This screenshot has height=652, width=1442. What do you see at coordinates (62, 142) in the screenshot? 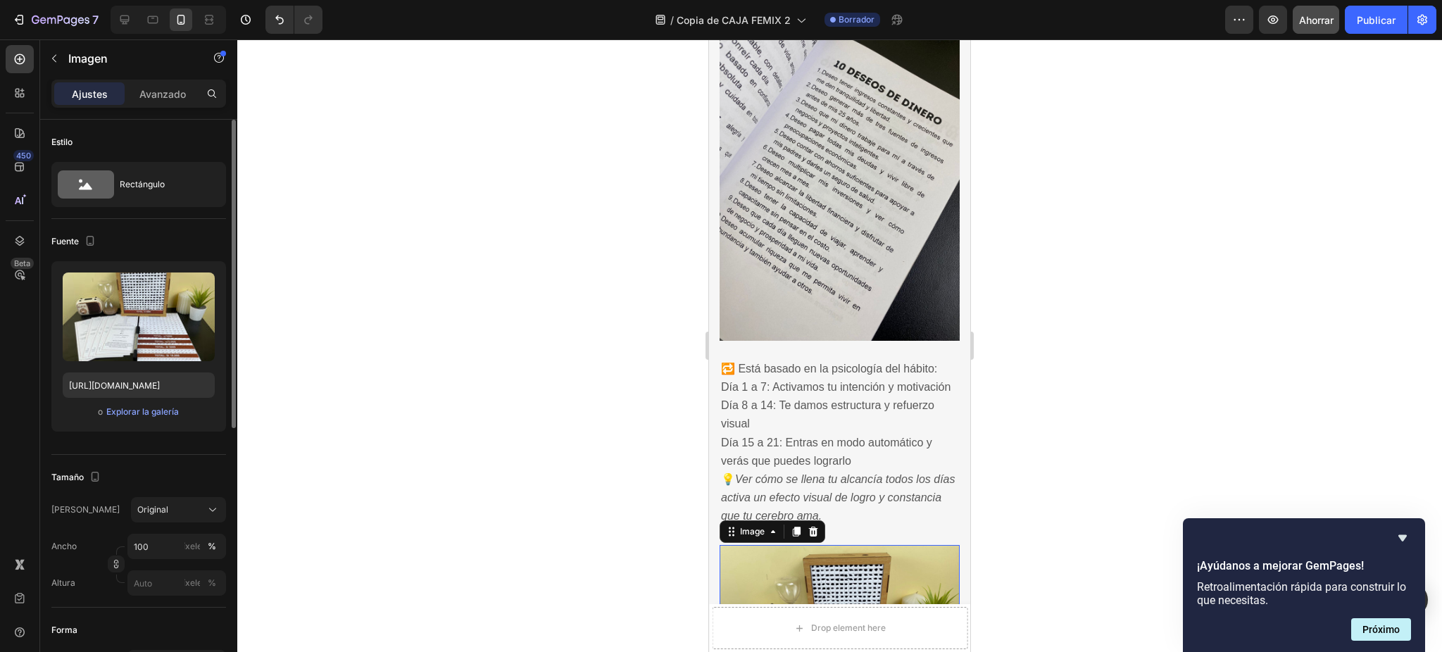
I see `font: Estilo` at bounding box center [62, 142].